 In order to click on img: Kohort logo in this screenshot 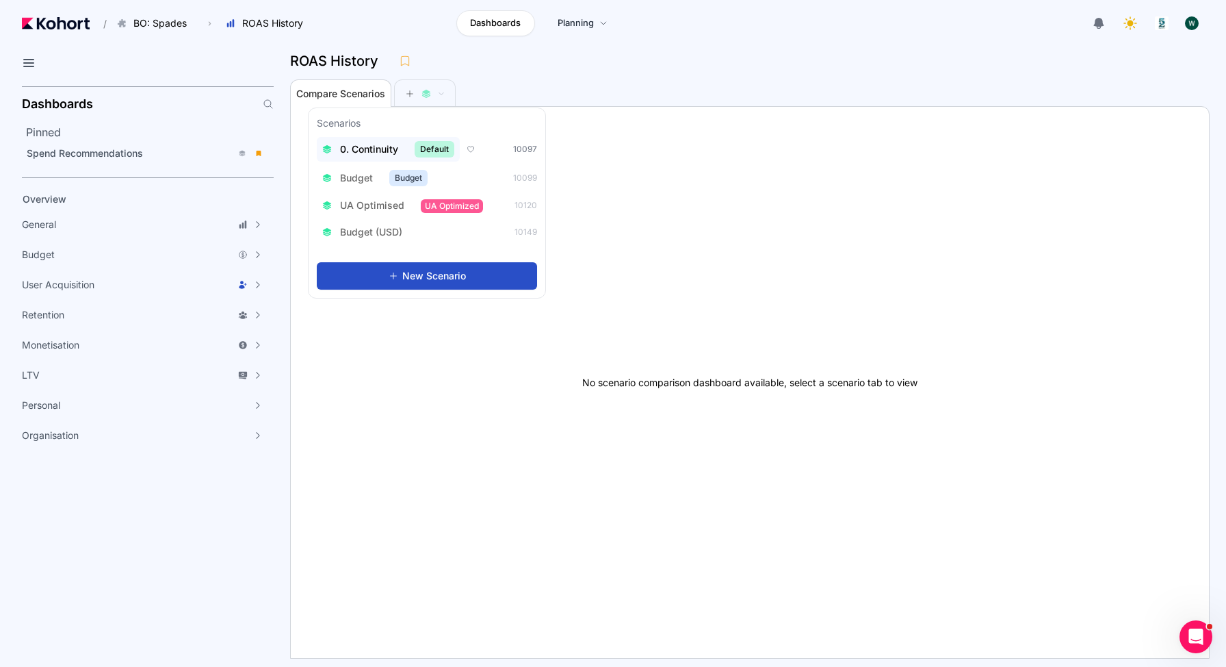, I will do `click(55, 23)`.